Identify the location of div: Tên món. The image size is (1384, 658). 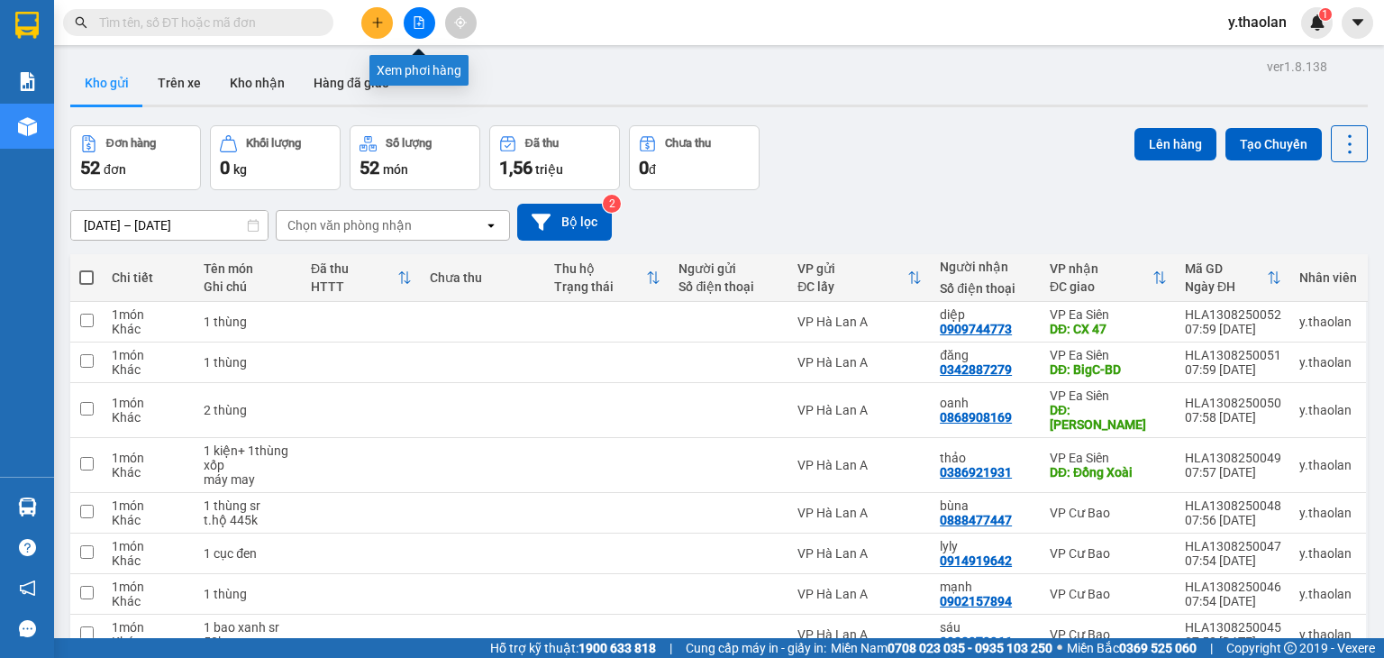
(248, 268).